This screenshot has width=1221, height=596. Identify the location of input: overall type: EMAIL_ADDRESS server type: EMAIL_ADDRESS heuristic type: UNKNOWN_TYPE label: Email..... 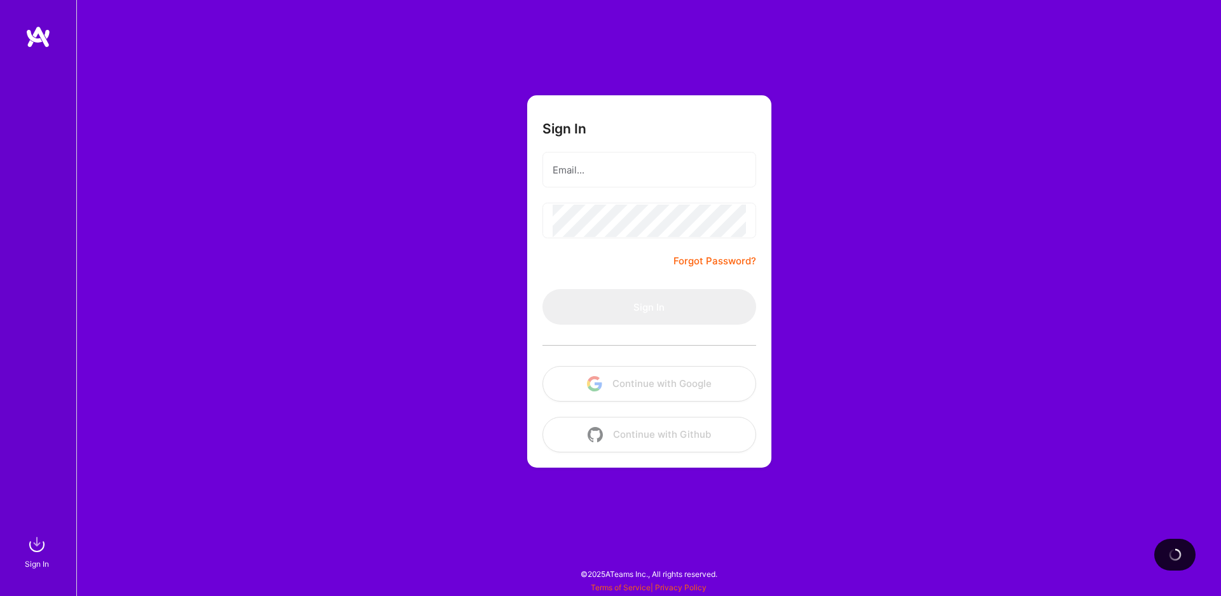
(649, 170).